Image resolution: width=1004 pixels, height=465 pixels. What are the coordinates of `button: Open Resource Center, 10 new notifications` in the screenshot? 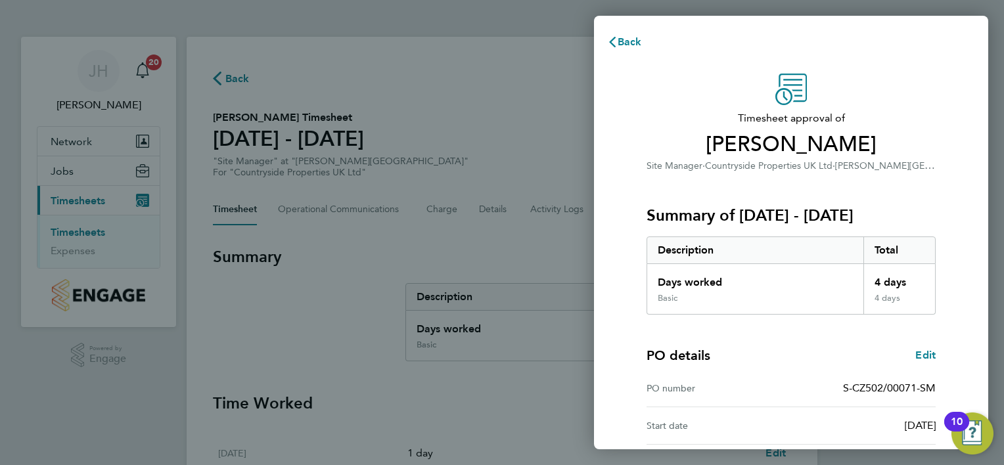 It's located at (972, 434).